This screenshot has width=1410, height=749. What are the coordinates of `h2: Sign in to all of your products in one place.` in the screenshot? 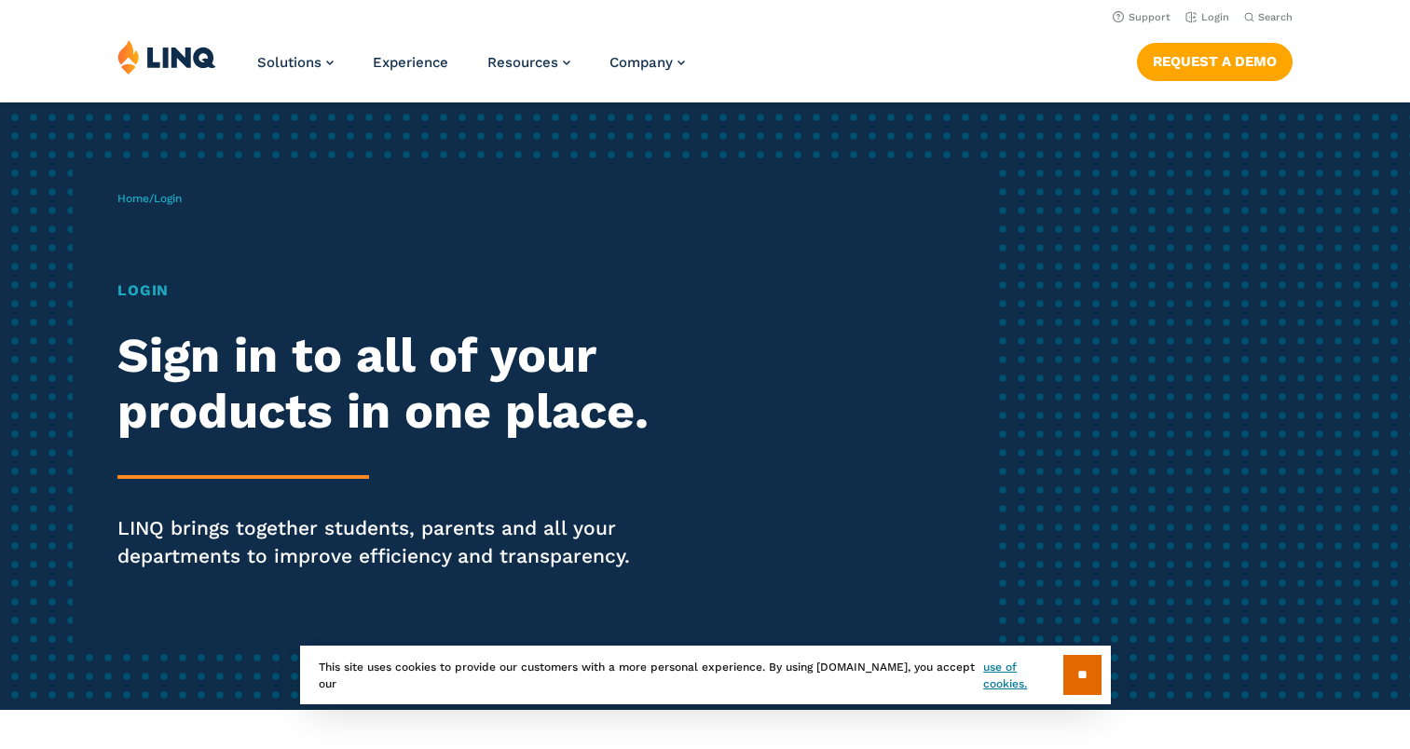 It's located at (389, 384).